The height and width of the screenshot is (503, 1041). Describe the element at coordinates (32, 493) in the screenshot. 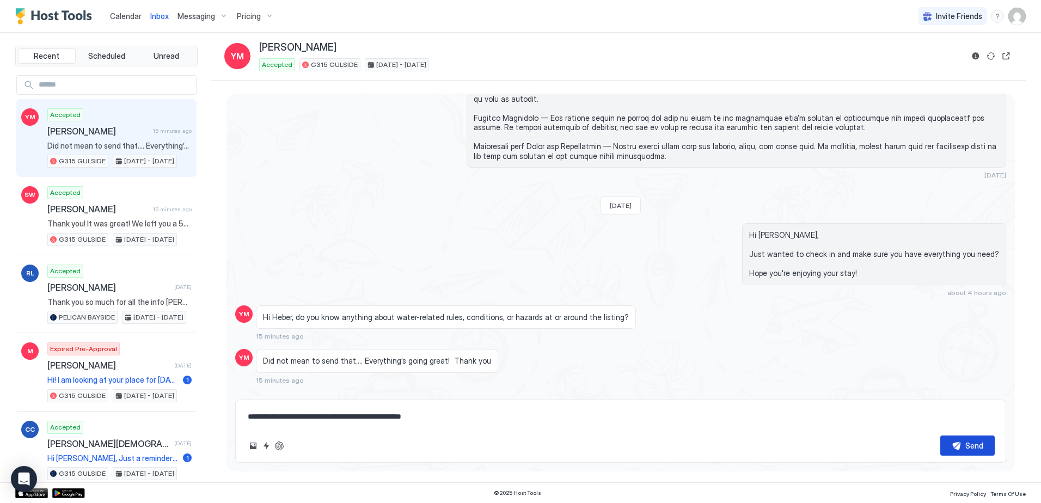

I see `a: App Store` at that location.